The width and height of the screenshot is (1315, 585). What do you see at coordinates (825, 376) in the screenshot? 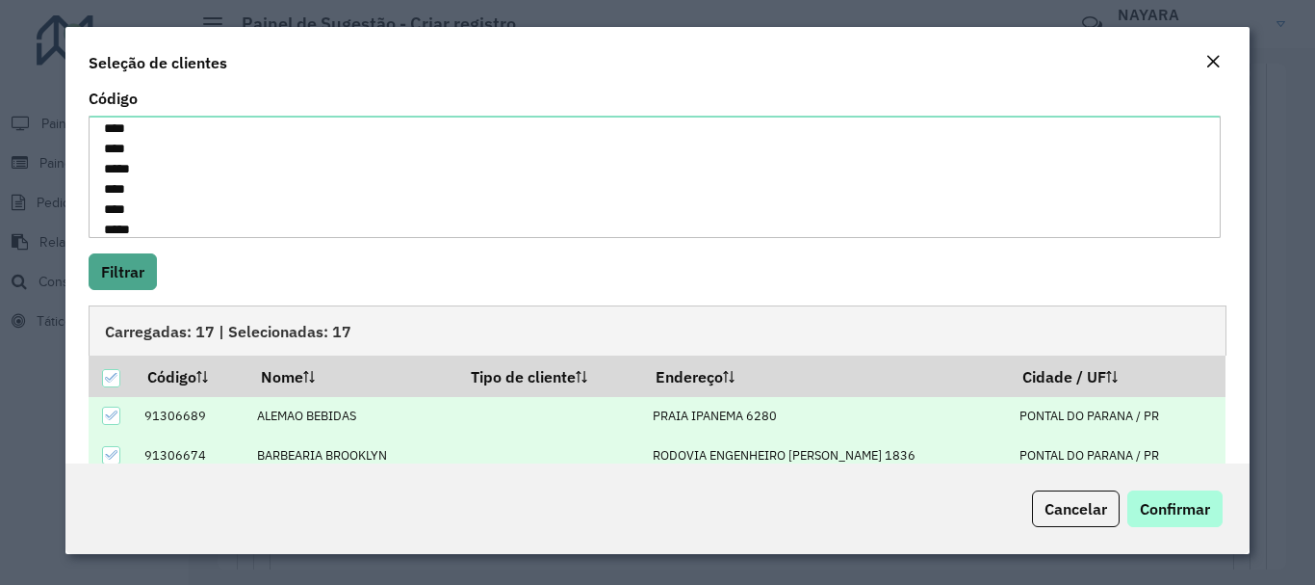
I see `th: Endereço` at bounding box center [825, 376].